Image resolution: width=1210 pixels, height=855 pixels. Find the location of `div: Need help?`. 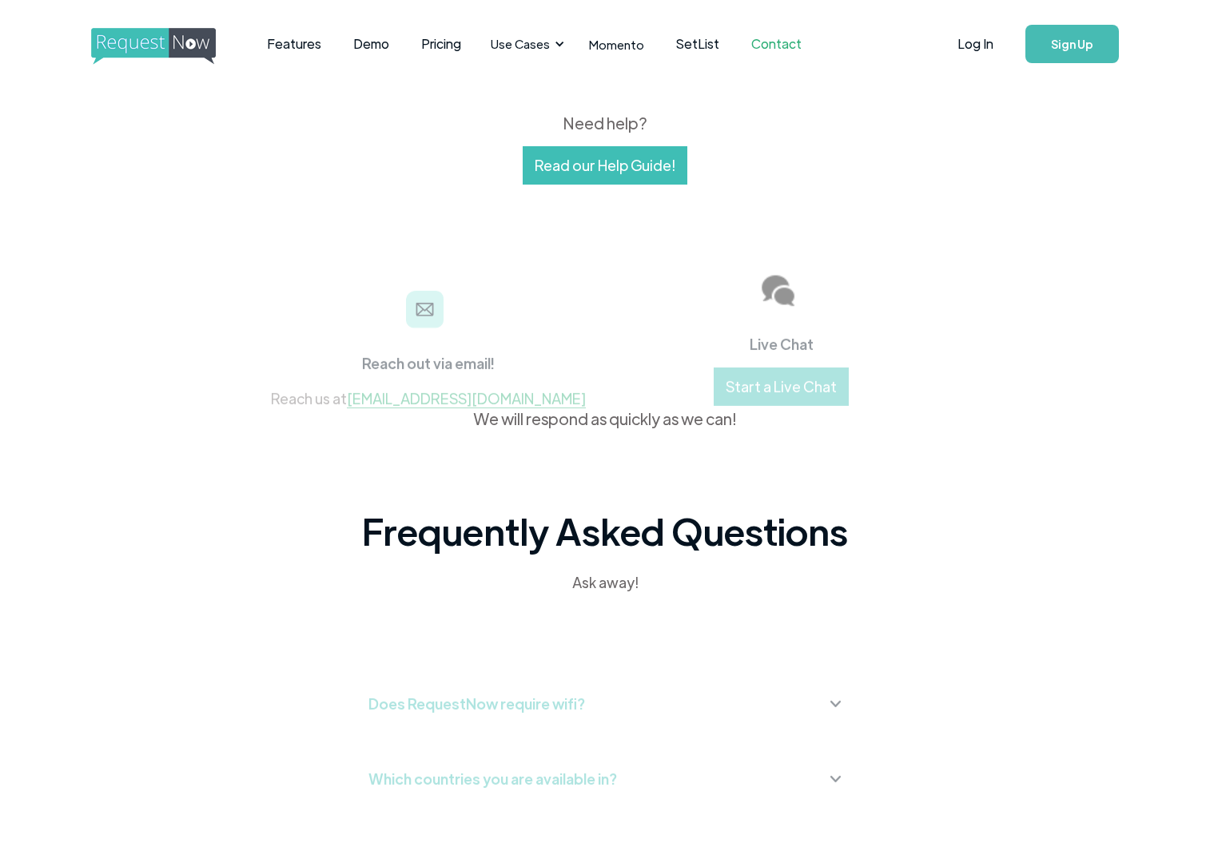

div: Need help? is located at coordinates (605, 123).